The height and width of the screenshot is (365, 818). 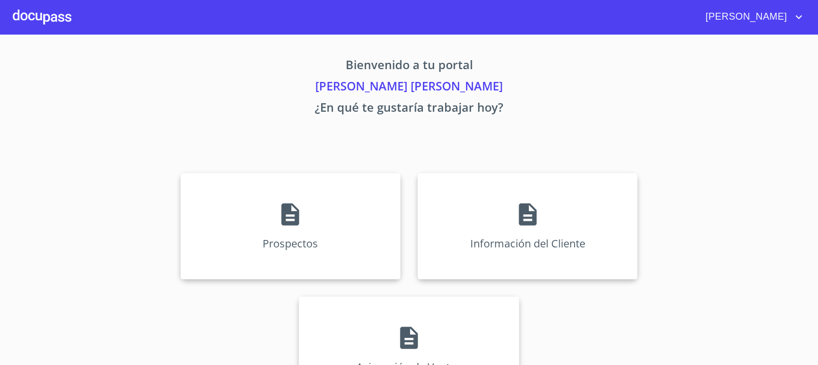 I want to click on p: Bienvenido a tu portal, so click(x=409, y=67).